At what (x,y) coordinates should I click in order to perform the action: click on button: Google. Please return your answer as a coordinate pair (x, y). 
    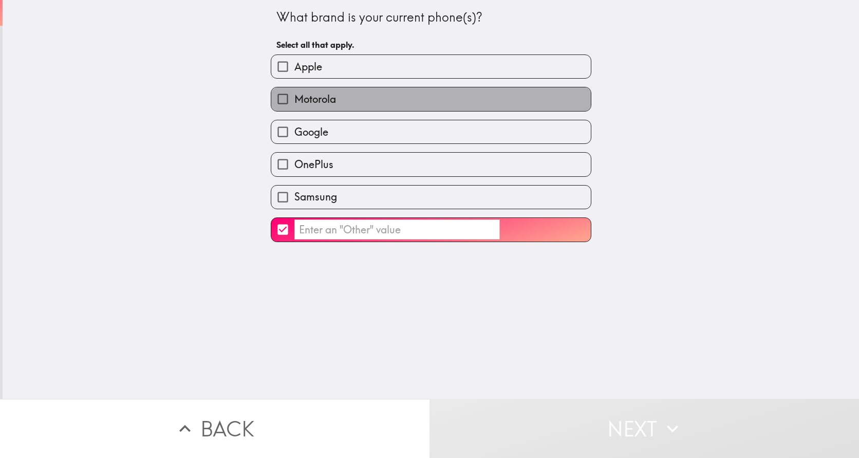
    Looking at the image, I should click on (431, 132).